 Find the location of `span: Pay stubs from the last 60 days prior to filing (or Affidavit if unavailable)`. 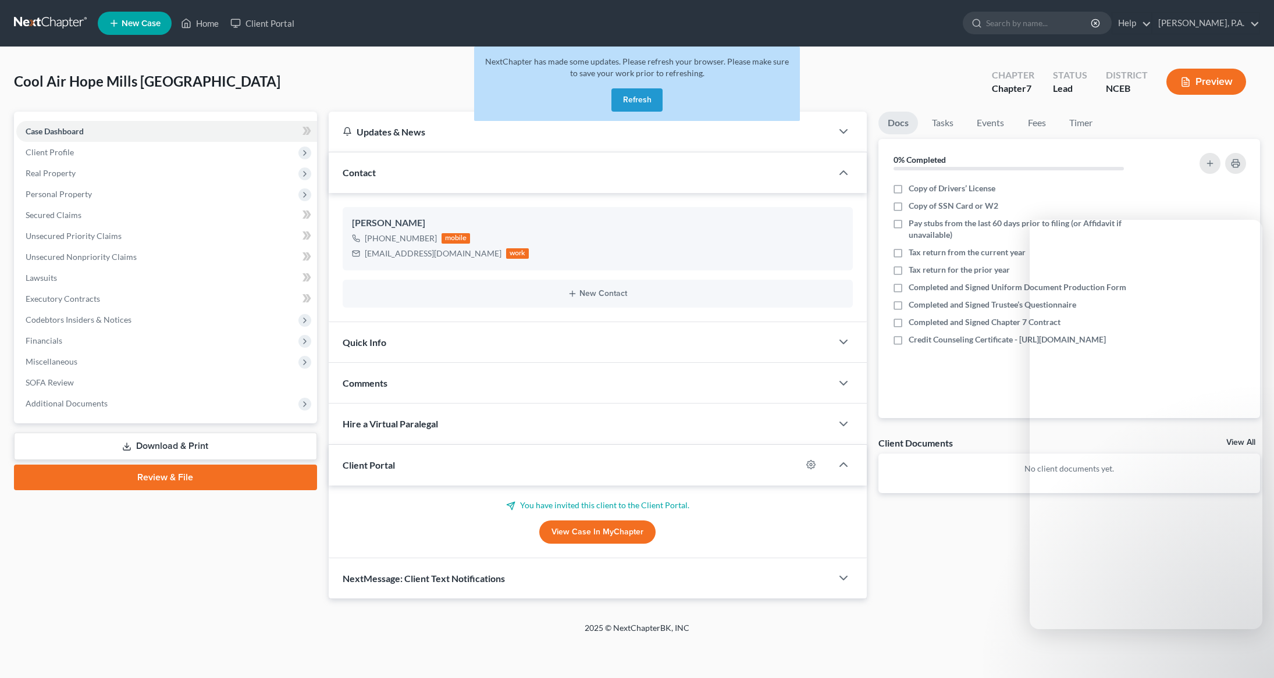

span: Pay stubs from the last 60 days prior to filing (or Affidavit if unavailable) is located at coordinates (1032, 229).